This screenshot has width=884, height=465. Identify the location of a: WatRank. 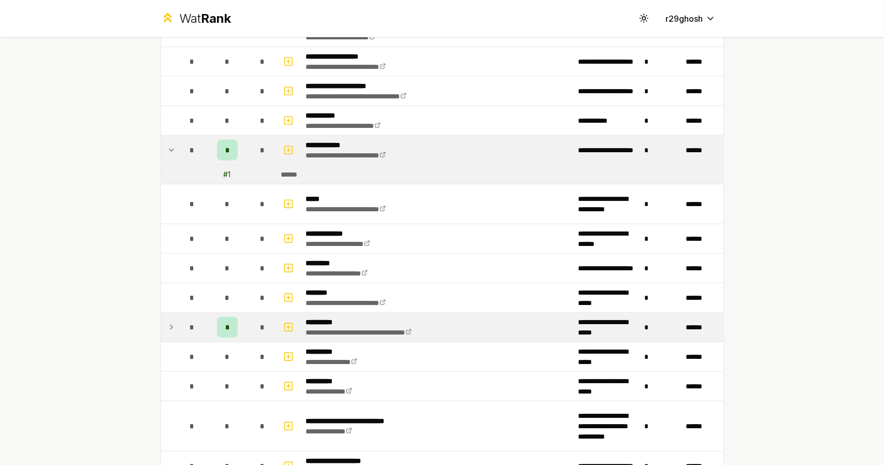
(196, 19).